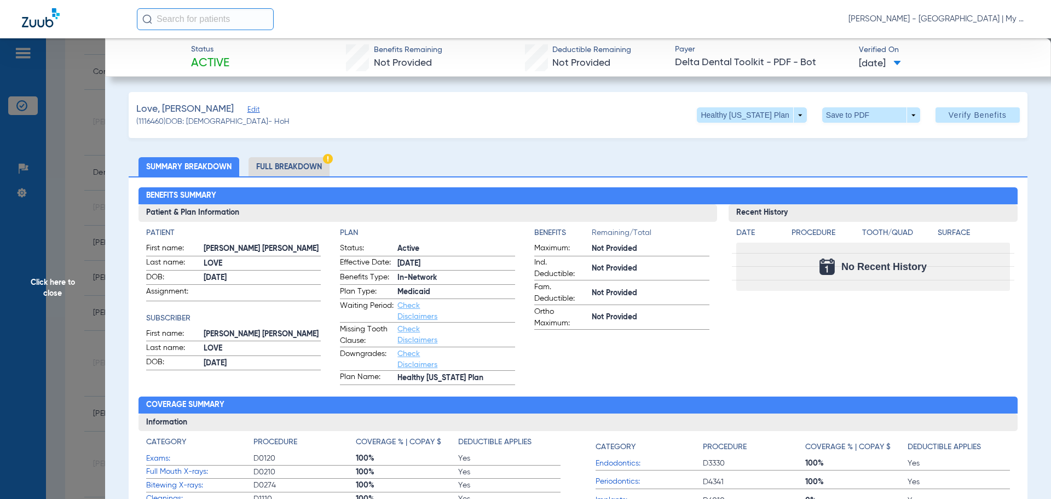  What do you see at coordinates (304, 485) in the screenshot?
I see `span: D0274` at bounding box center [304, 485].